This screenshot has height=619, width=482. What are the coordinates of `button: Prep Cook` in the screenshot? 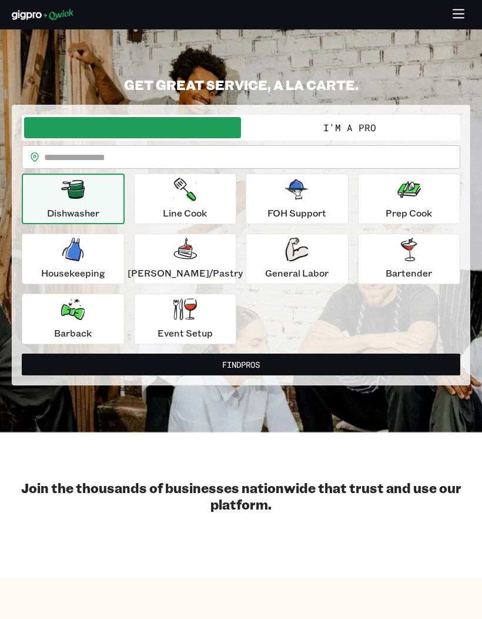 It's located at (409, 199).